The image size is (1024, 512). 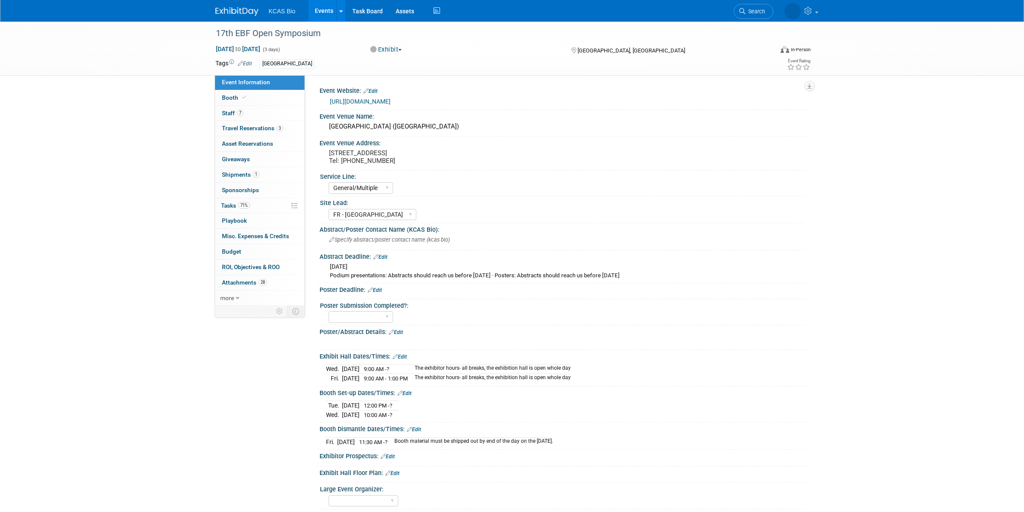 I want to click on div: Abstract Deadline:, so click(x=564, y=256).